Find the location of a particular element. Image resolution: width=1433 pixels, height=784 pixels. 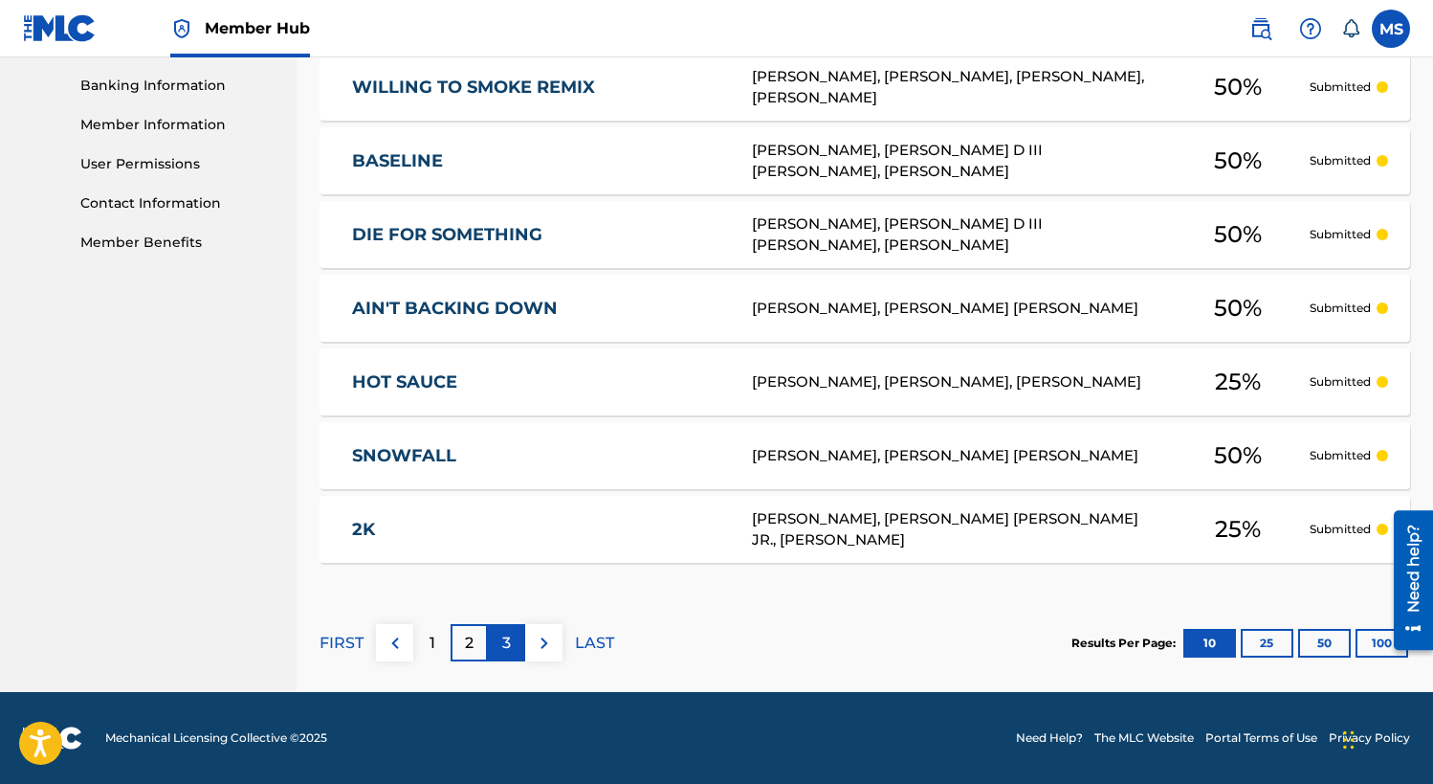

p: 3 is located at coordinates (506, 643).